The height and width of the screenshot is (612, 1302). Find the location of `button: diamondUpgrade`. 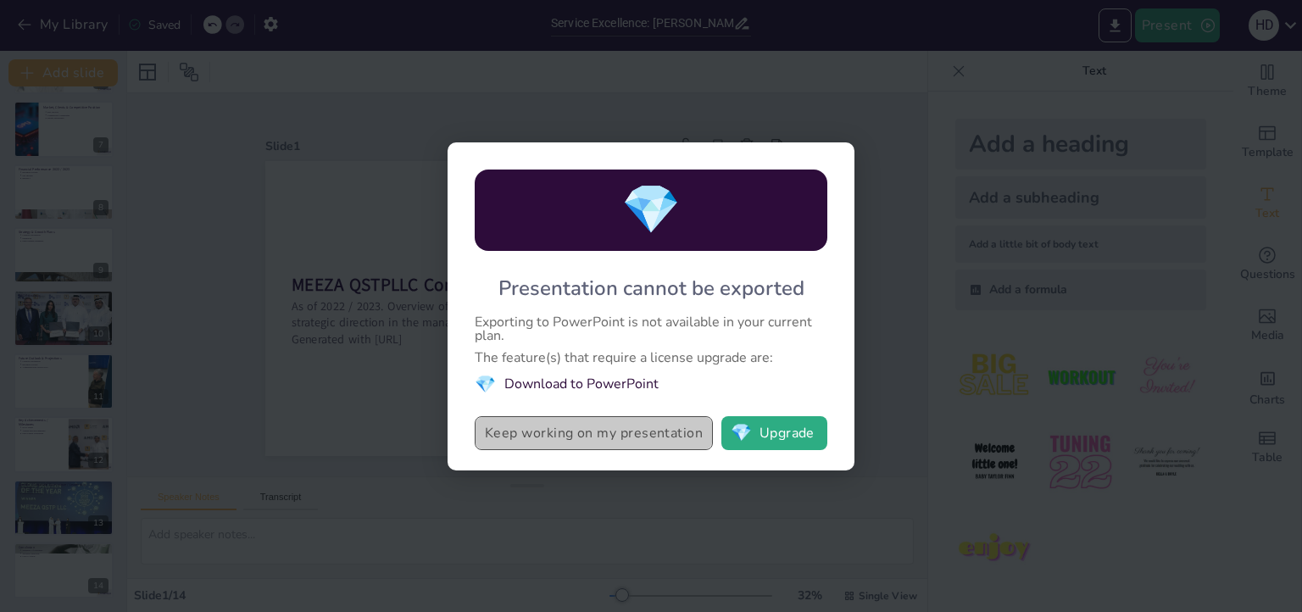

button: diamondUpgrade is located at coordinates (774, 433).